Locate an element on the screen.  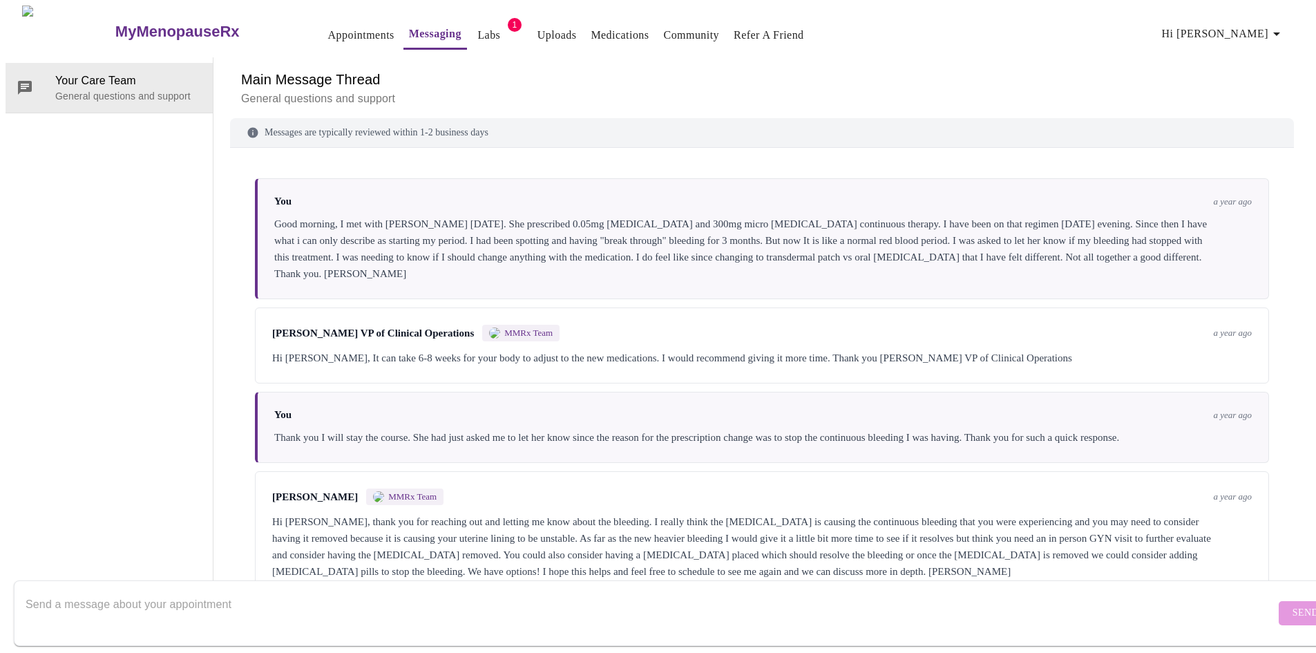
a: Community is located at coordinates (691, 35).